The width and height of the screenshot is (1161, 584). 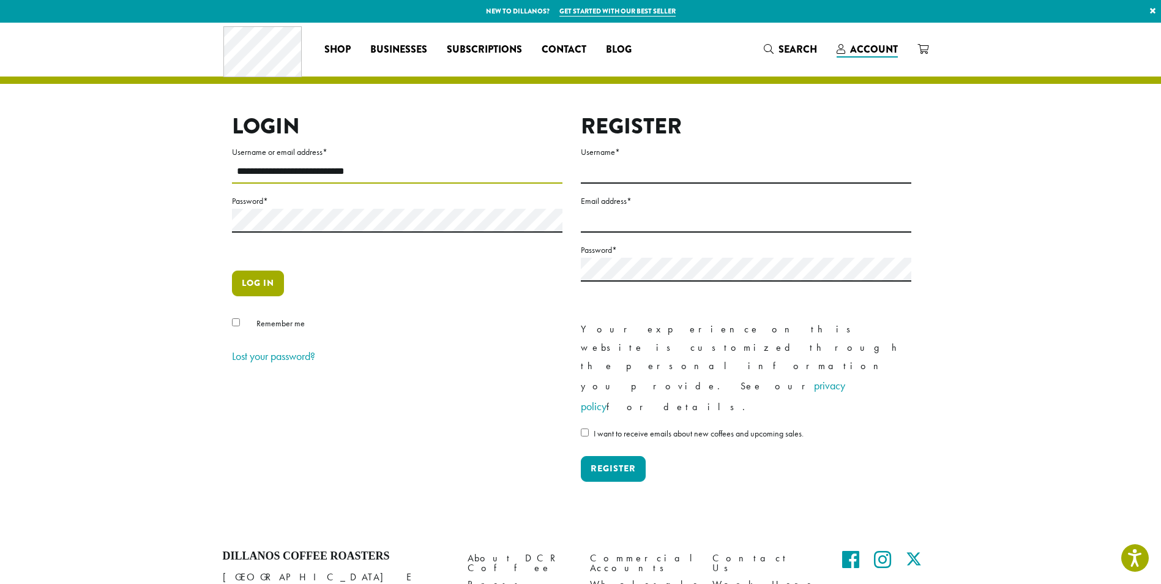 I want to click on input: I want to receive emails about new coffees and upcoming sales., so click(x=585, y=432).